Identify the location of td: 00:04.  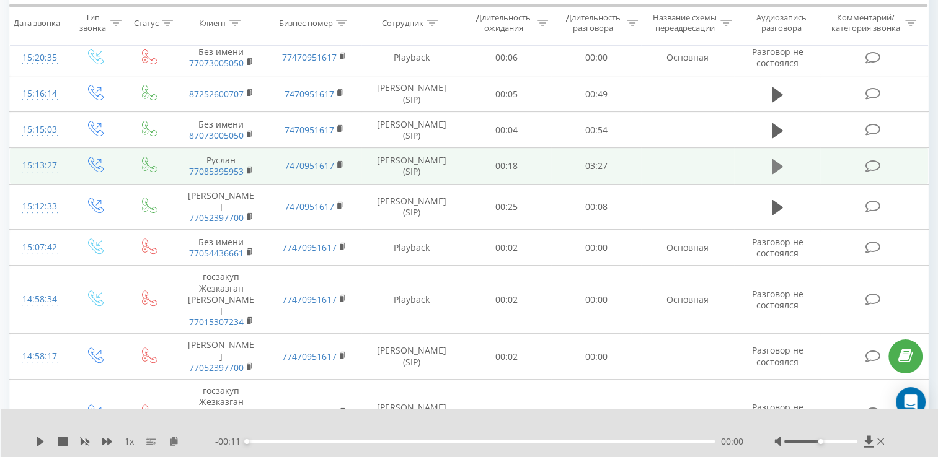
(506, 130).